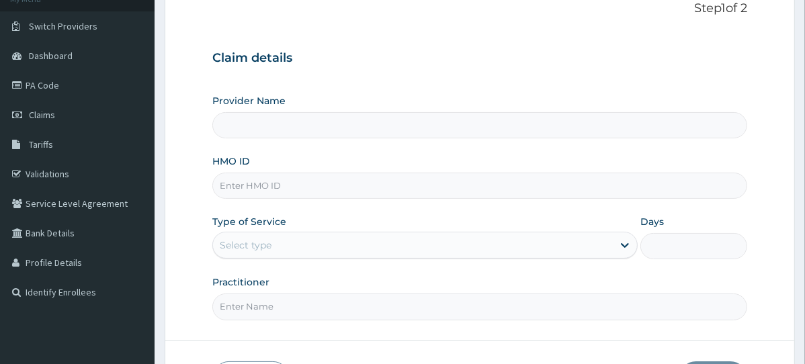 This screenshot has width=805, height=364. Describe the element at coordinates (480, 58) in the screenshot. I see `h3: Claim details` at that location.